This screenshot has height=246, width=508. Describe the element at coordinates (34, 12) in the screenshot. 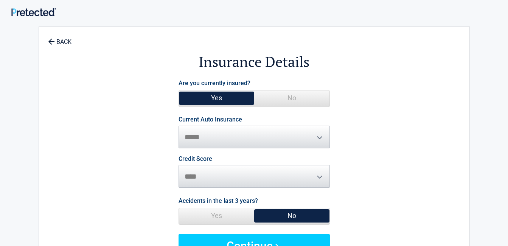

I see `img: Main Logo` at that location.